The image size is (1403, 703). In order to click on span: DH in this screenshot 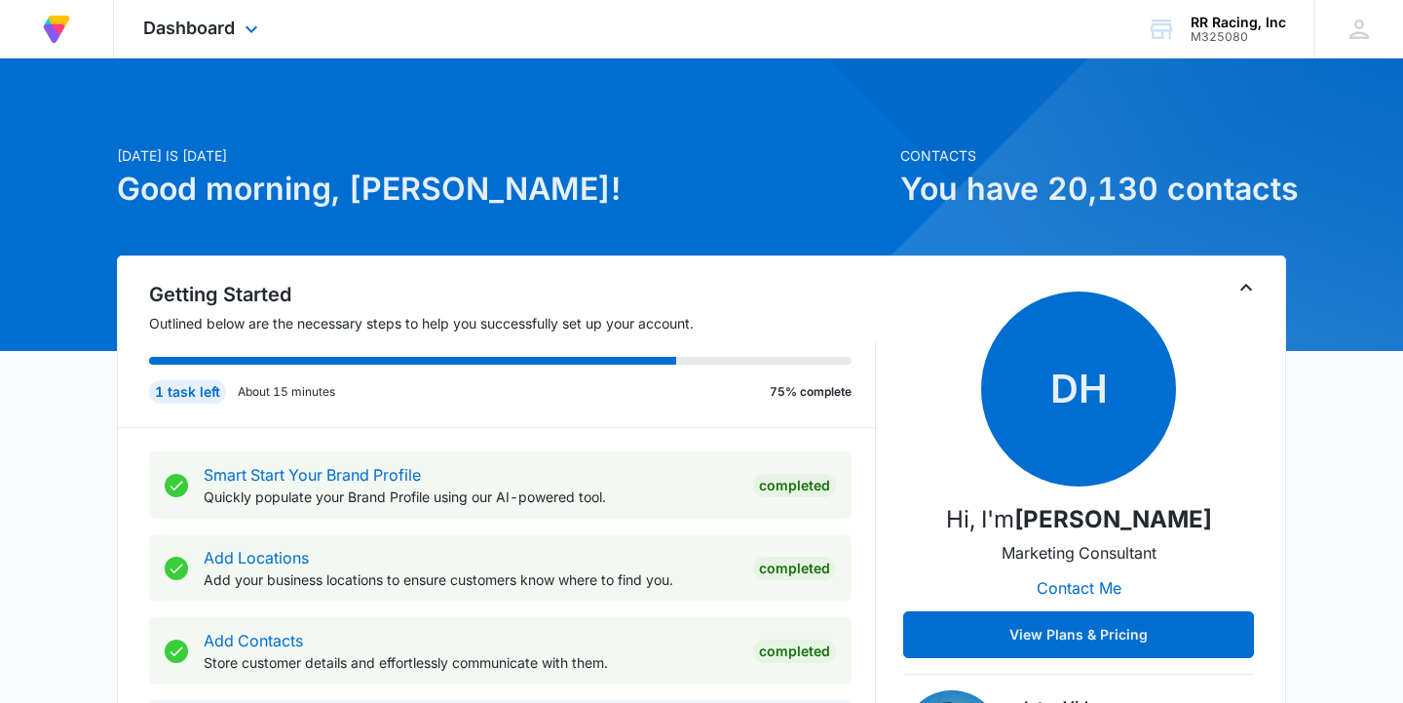, I will do `click(1079, 389)`.